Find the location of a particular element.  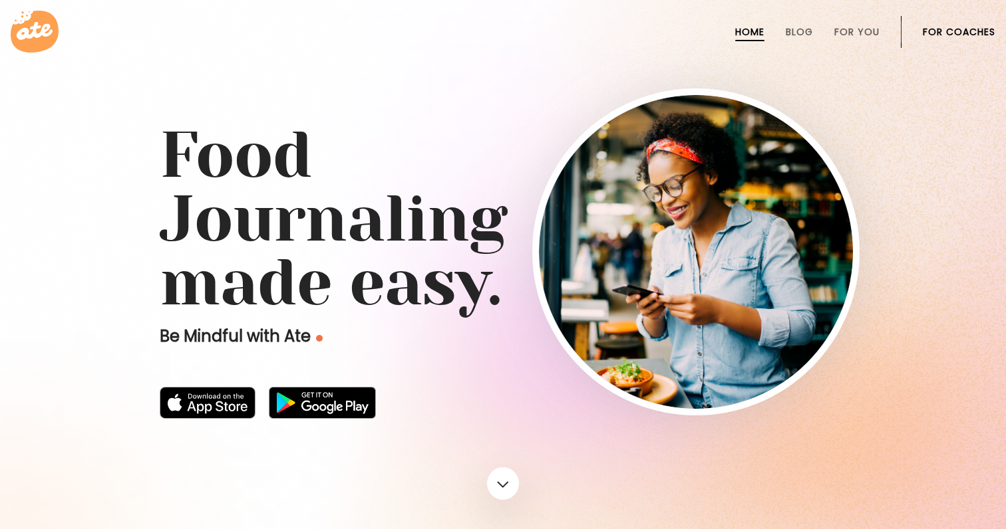

a: Home is located at coordinates (750, 32).